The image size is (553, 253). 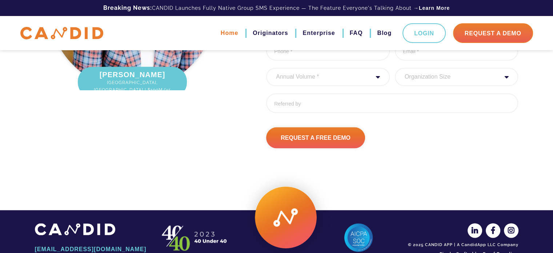 What do you see at coordinates (358, 237) in the screenshot?
I see `img: AICPA SOC 2` at bounding box center [358, 237].